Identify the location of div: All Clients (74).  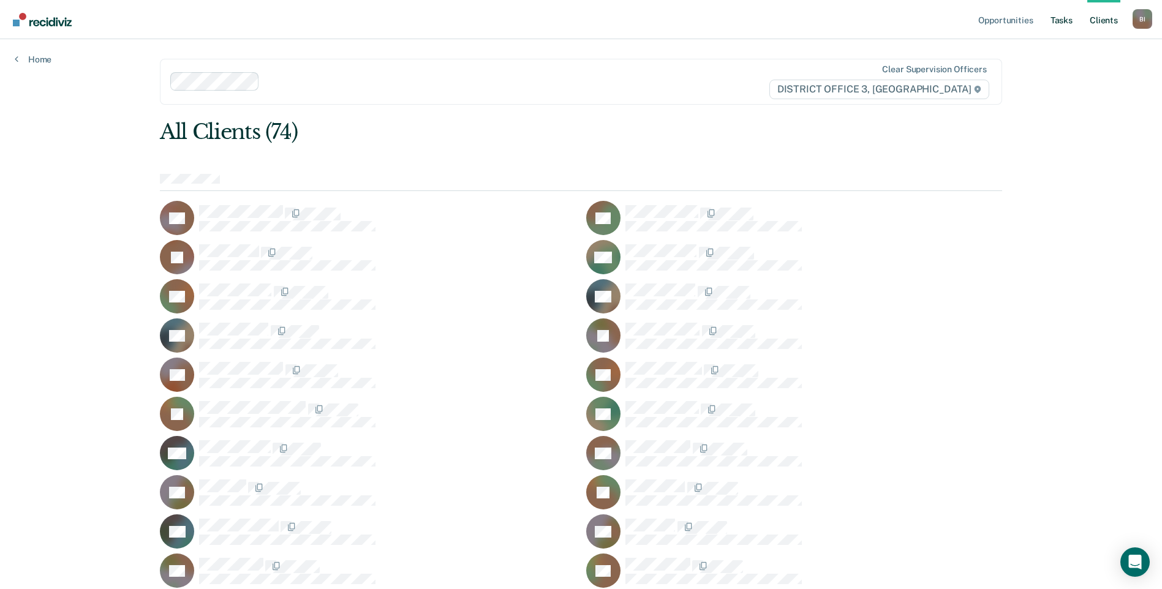
(497, 132).